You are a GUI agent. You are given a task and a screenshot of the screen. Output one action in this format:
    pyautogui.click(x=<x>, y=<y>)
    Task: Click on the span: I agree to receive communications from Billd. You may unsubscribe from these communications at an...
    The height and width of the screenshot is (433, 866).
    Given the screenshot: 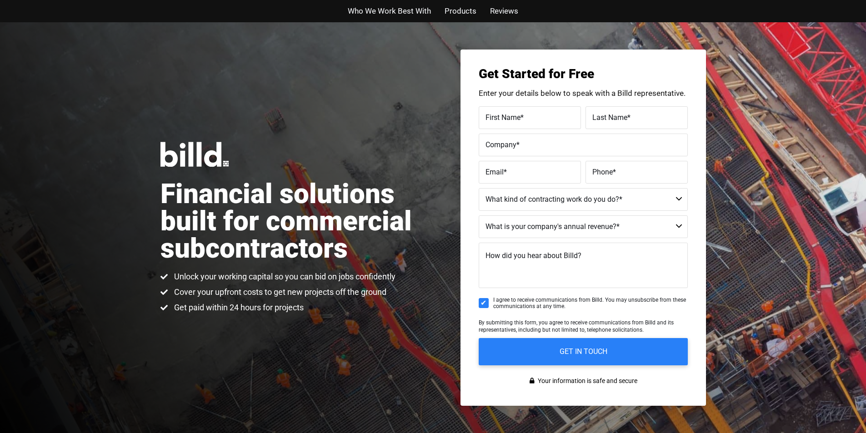 What is the action you would take?
    pyautogui.click(x=590, y=303)
    